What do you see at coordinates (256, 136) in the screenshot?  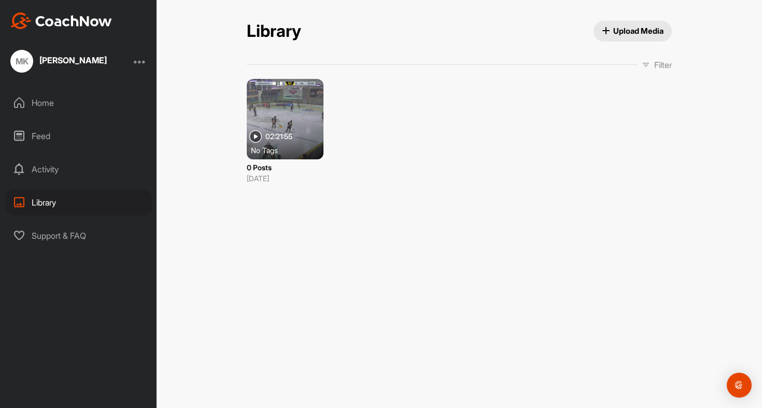 I see `img: play` at bounding box center [256, 136].